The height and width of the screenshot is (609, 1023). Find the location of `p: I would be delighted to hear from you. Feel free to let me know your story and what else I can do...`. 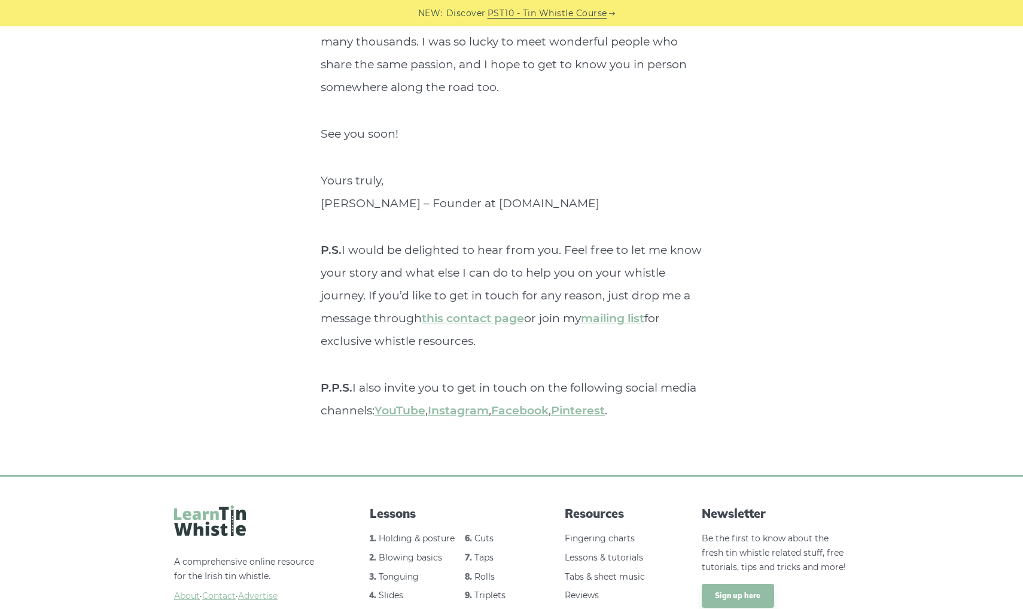

p: I would be delighted to hear from you. Feel free to let me know your story and what else I can do... is located at coordinates (512, 296).